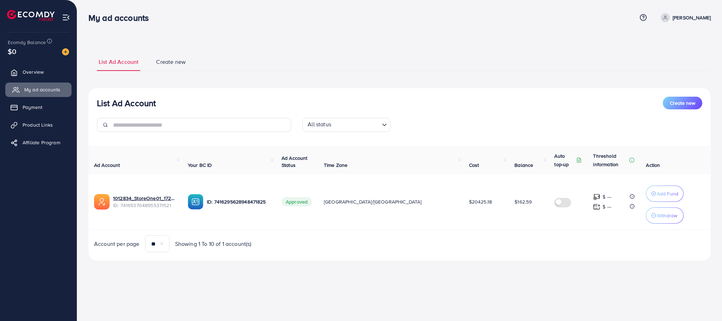 This screenshot has width=722, height=321. What do you see at coordinates (126, 103) in the screenshot?
I see `h3: List Ad Account` at bounding box center [126, 103].